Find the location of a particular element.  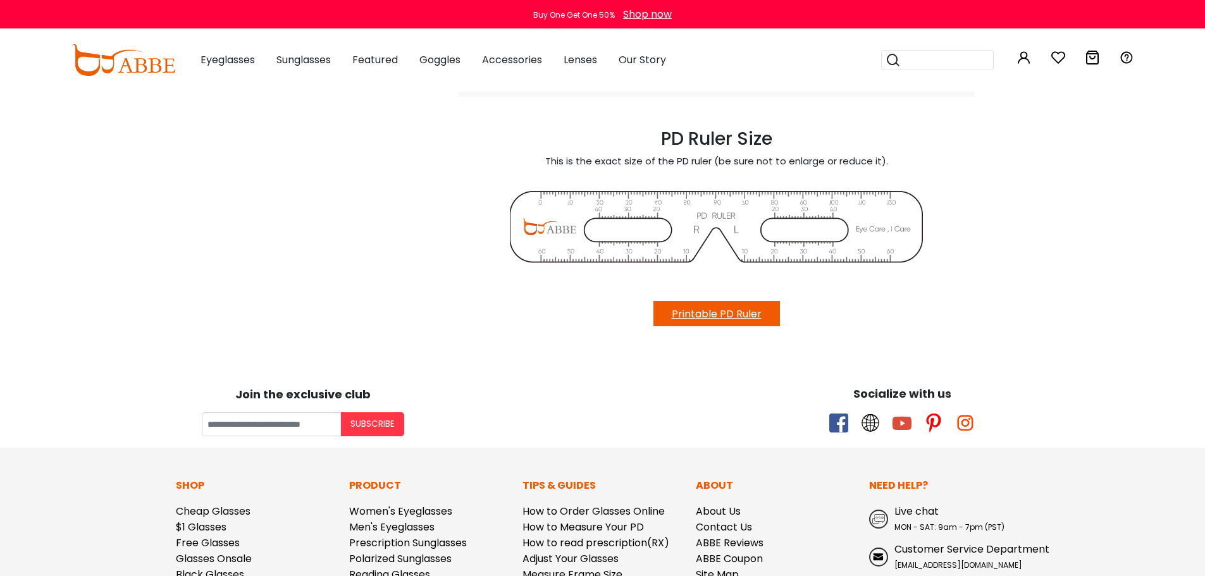

span: twitter is located at coordinates (871, 423).